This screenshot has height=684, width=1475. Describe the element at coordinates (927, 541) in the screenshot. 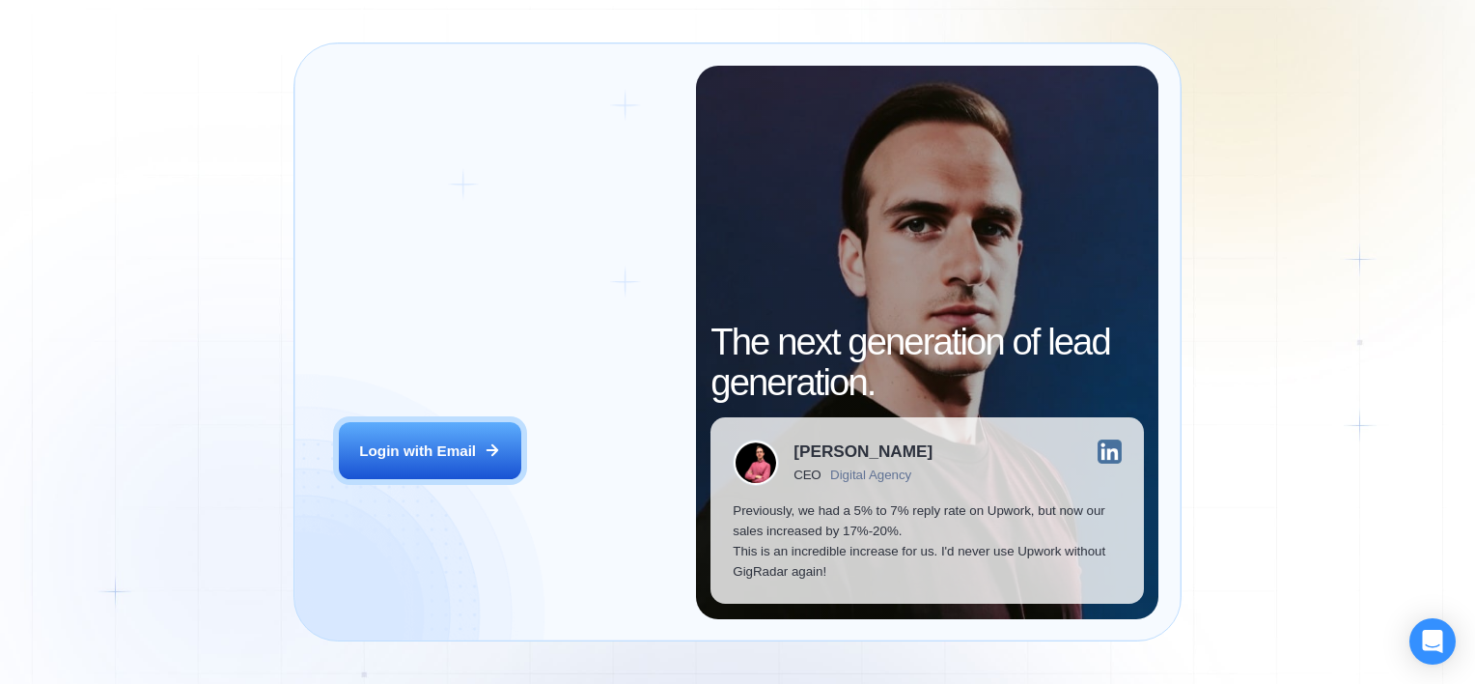

I see `p: Previously, we had a 5% to 7% reply rate on Upwork, but now our sales increased by 17%-20%. This ...` at that location.